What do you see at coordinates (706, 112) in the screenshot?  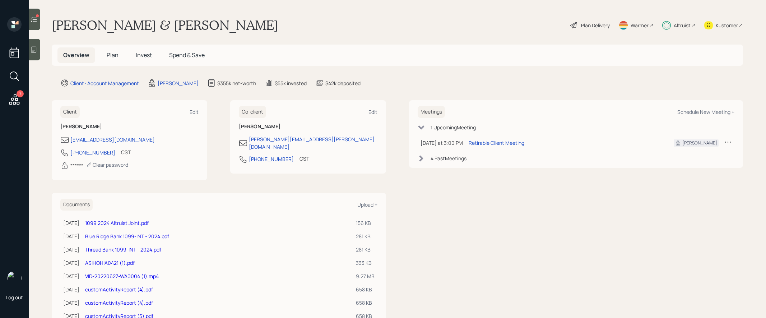 I see `div: Schedule New Meeting +` at bounding box center [706, 112].